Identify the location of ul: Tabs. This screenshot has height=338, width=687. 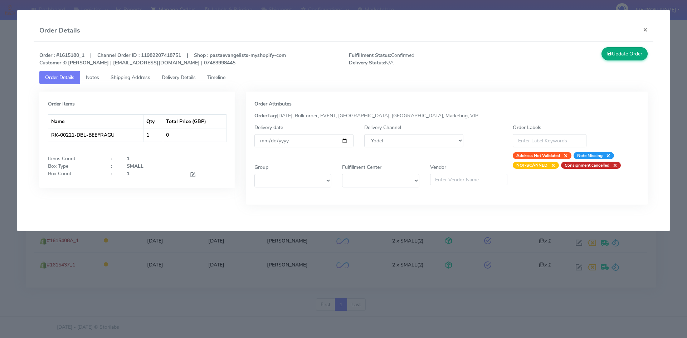
(343, 77).